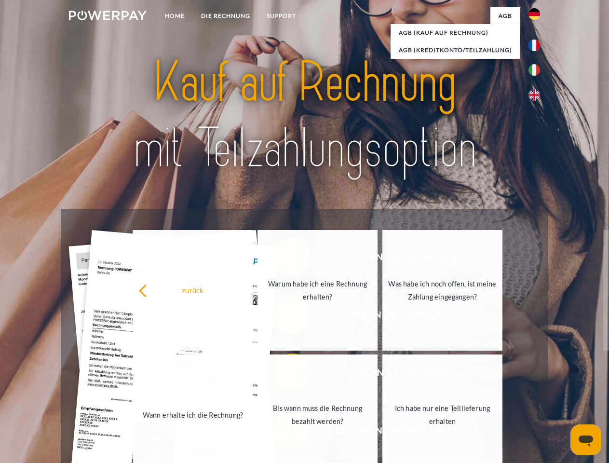 This screenshot has height=463, width=609. Describe the element at coordinates (455, 33) in the screenshot. I see `a: AGB (Kauf auf Rechnung)` at that location.